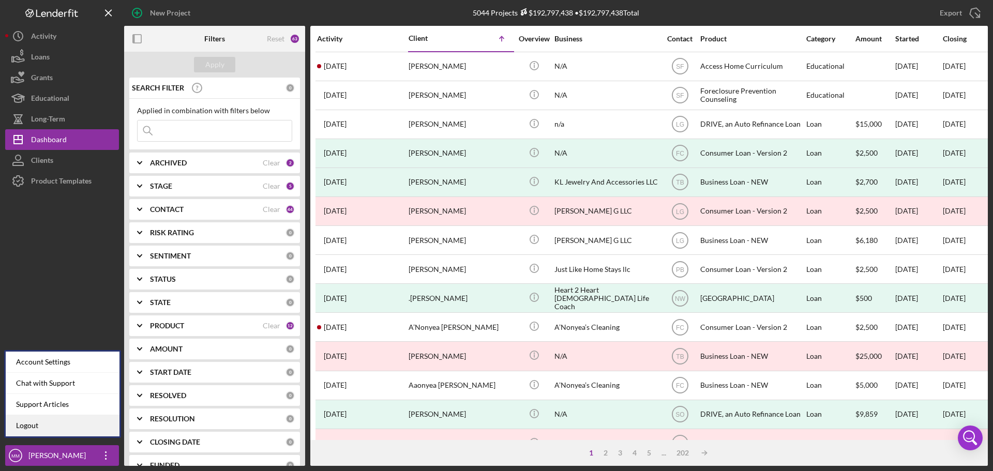 This screenshot has height=471, width=993. I want to click on time: 2025-02-18 20:21, so click(335, 211).